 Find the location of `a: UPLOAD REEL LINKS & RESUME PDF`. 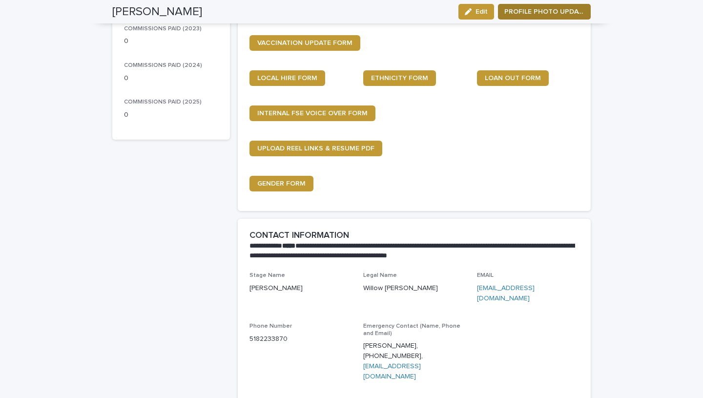

a: UPLOAD REEL LINKS & RESUME PDF is located at coordinates (316, 148).